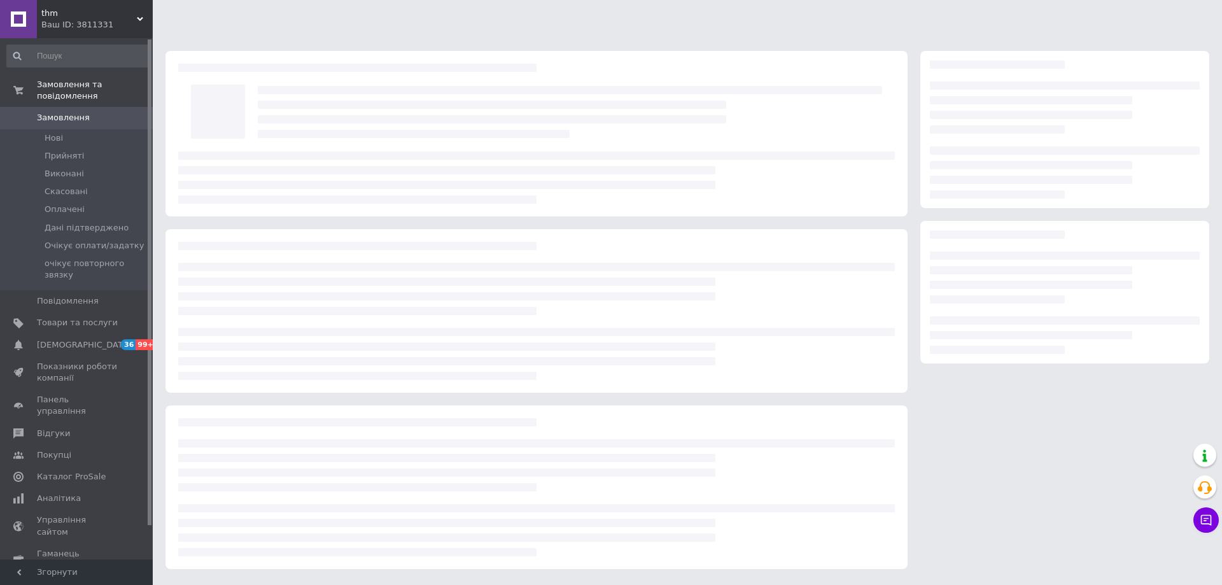 This screenshot has width=1222, height=585. I want to click on span: Прийняті, so click(64, 156).